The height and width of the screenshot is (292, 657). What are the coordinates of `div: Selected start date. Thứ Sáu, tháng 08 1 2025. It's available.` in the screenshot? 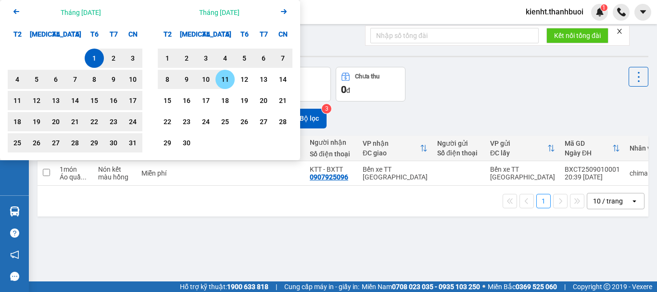 It's located at (94, 58).